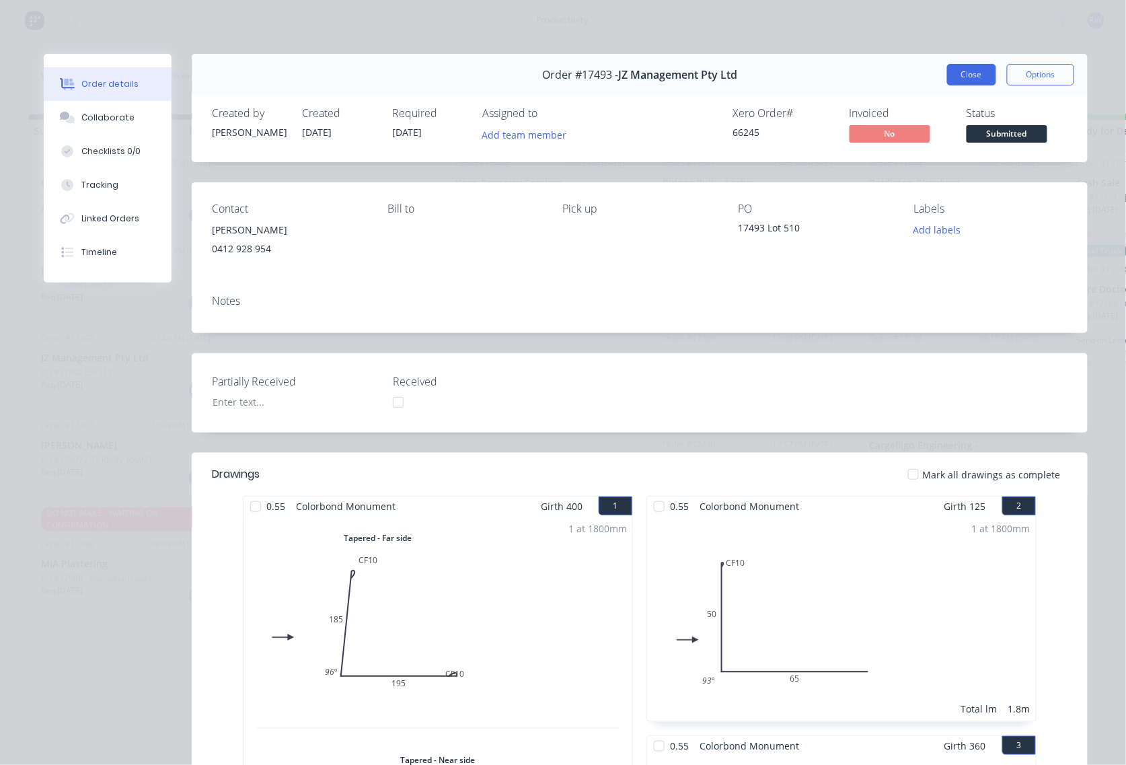 Image resolution: width=1126 pixels, height=765 pixels. What do you see at coordinates (580, 75) in the screenshot?
I see `span: Order #17493 -` at bounding box center [580, 75].